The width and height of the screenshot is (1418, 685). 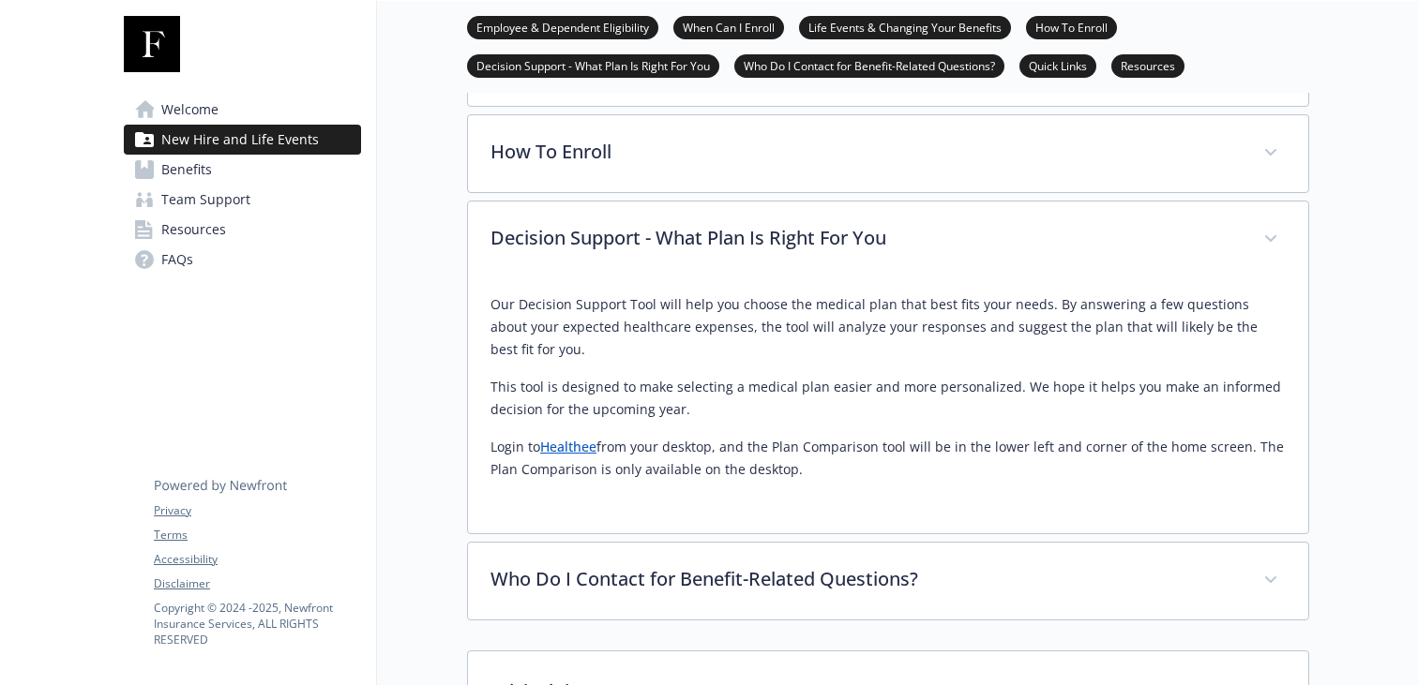 I want to click on div: Who Do I Contact for Benefit-Related Questions?, so click(x=888, y=581).